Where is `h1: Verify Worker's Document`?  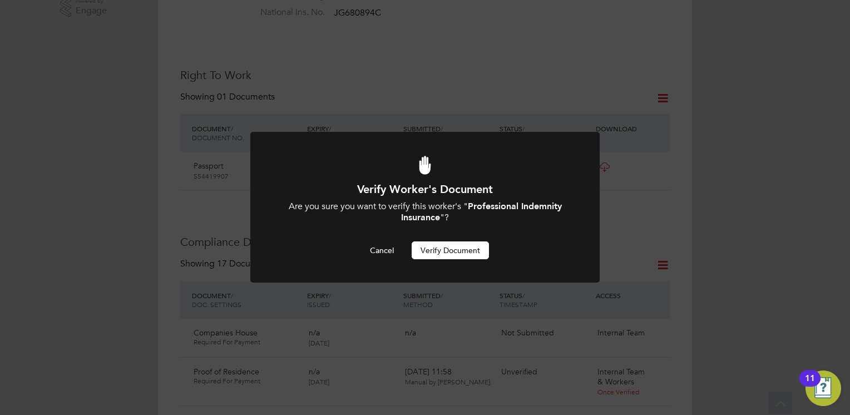 h1: Verify Worker's Document is located at coordinates (425, 189).